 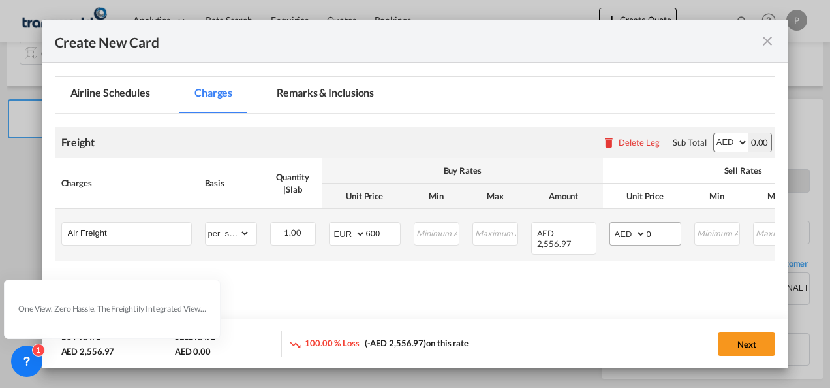 I want to click on div: Create New Card, so click(x=407, y=40).